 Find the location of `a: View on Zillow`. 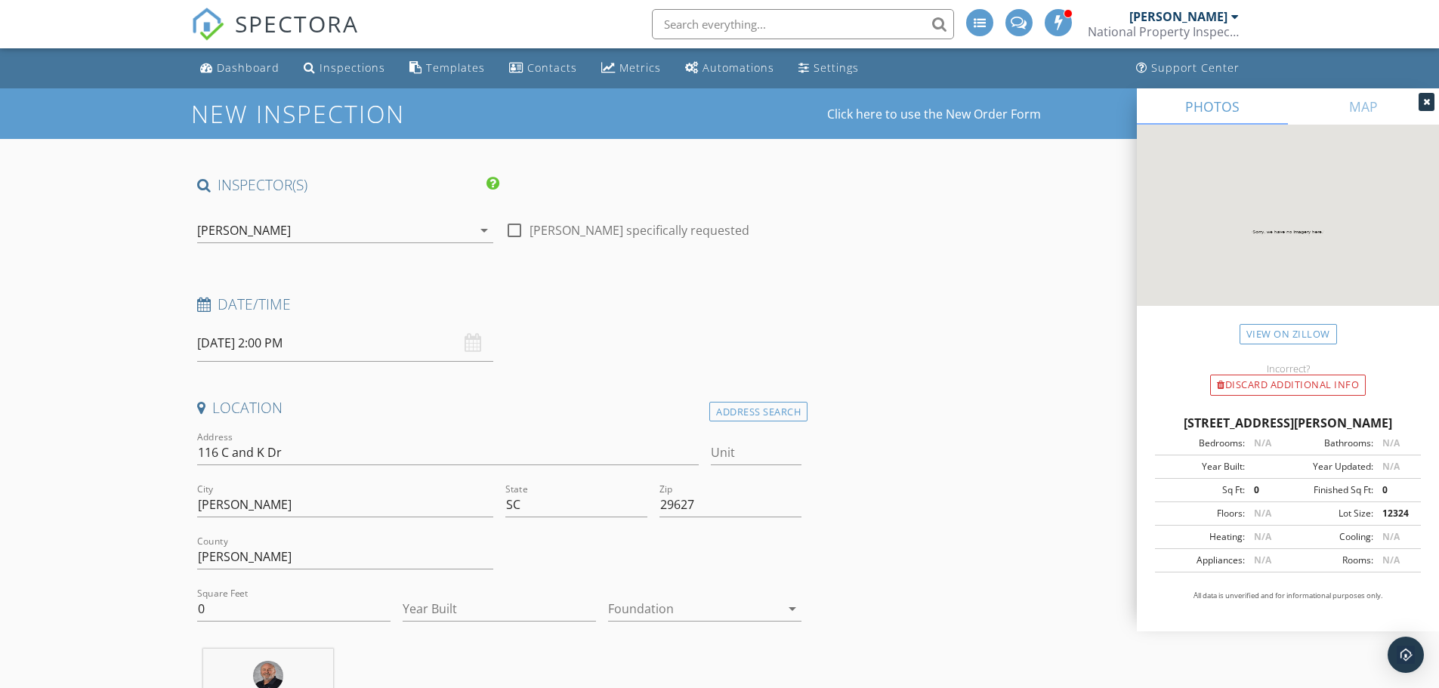

a: View on Zillow is located at coordinates (1288, 334).